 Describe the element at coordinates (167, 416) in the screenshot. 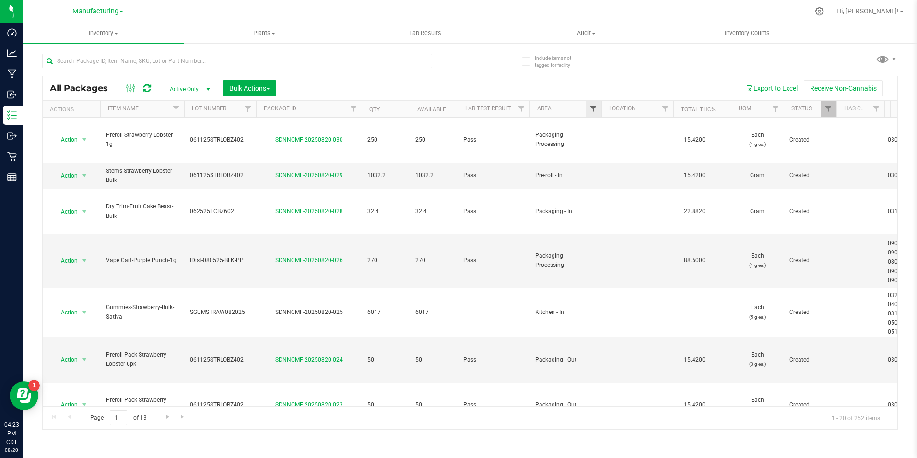

I see `a: Go to the next page` at that location.